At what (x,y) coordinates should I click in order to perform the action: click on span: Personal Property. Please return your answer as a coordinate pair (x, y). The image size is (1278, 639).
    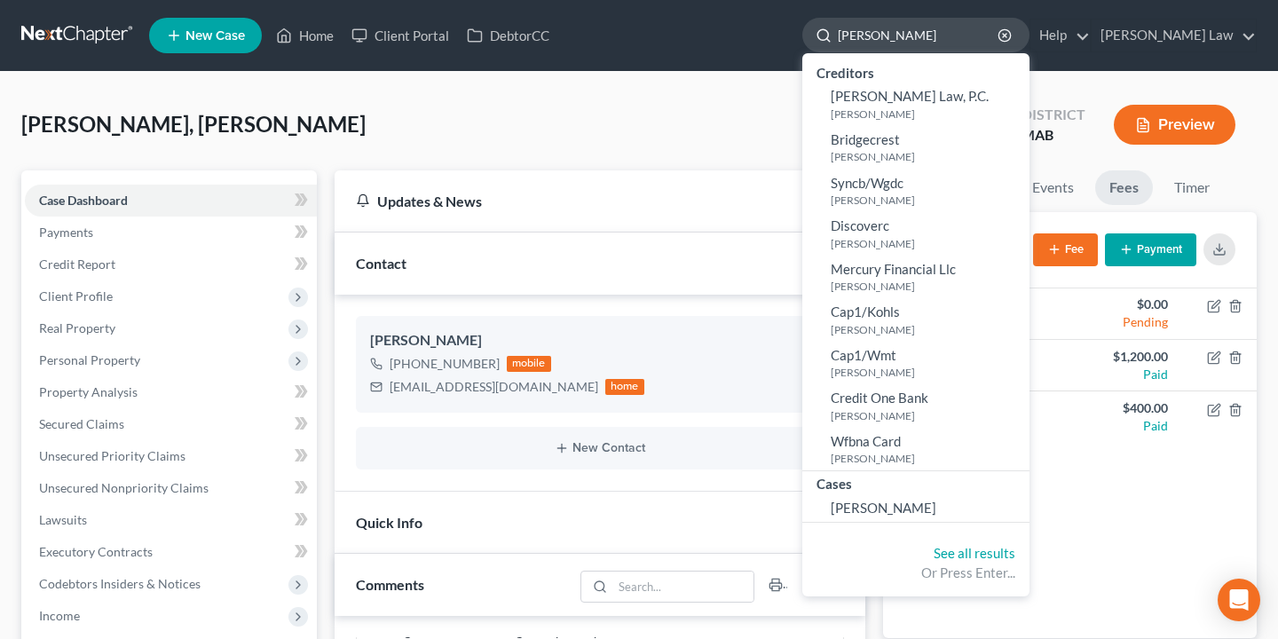
    Looking at the image, I should click on (90, 360).